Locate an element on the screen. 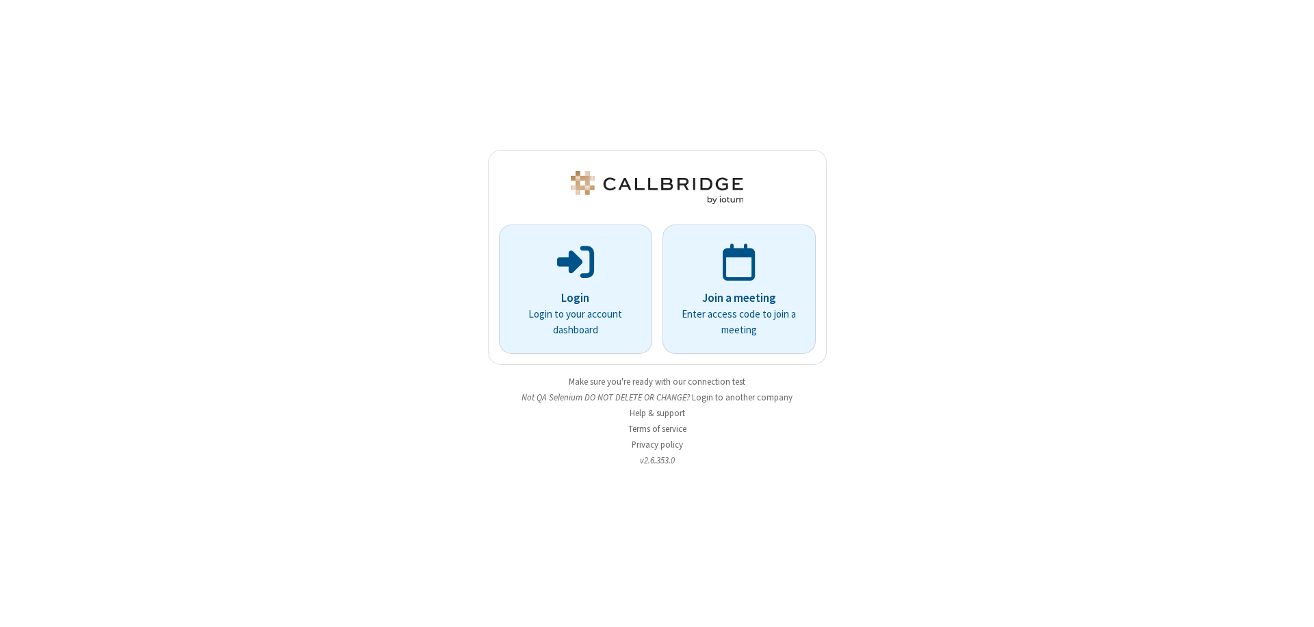 The image size is (1314, 627). img: QA Selenium DO NOT DELETE OR CHANGE is located at coordinates (657, 188).